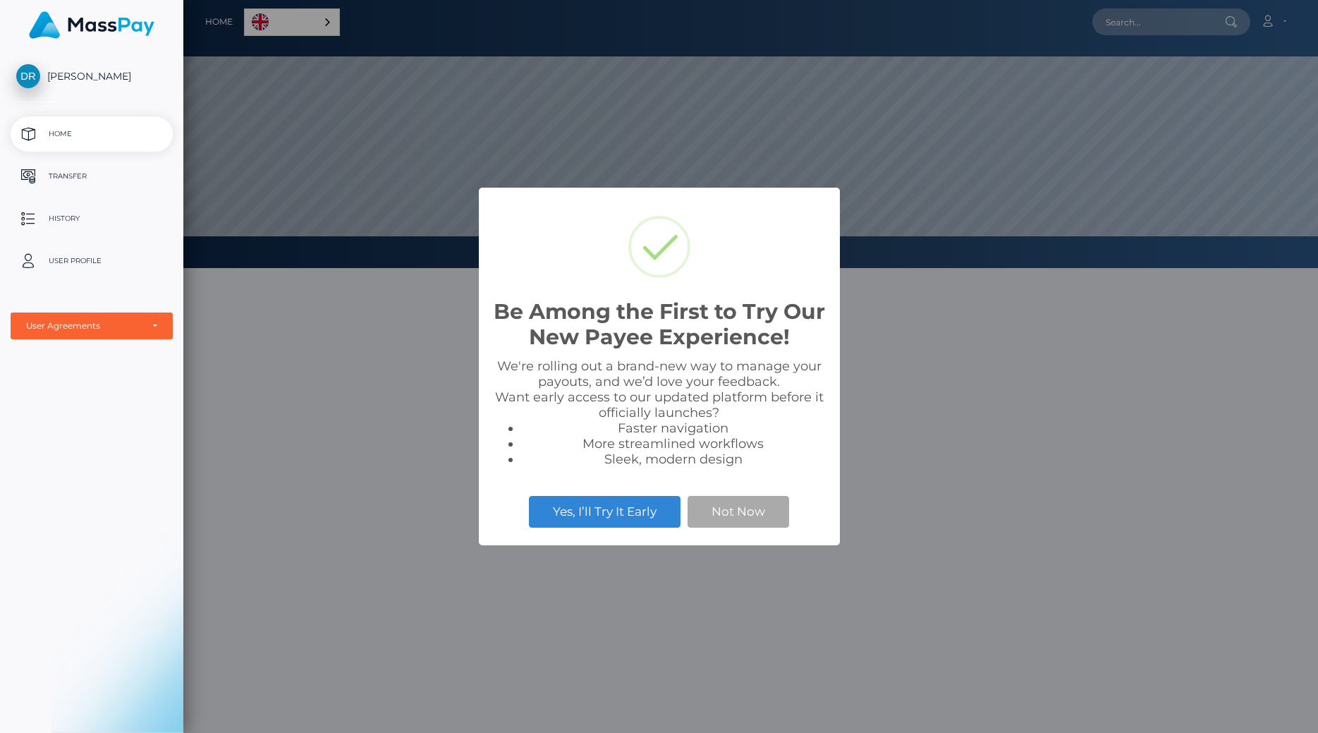 This screenshot has width=1318, height=733. I want to click on li: Faster navigation, so click(674, 428).